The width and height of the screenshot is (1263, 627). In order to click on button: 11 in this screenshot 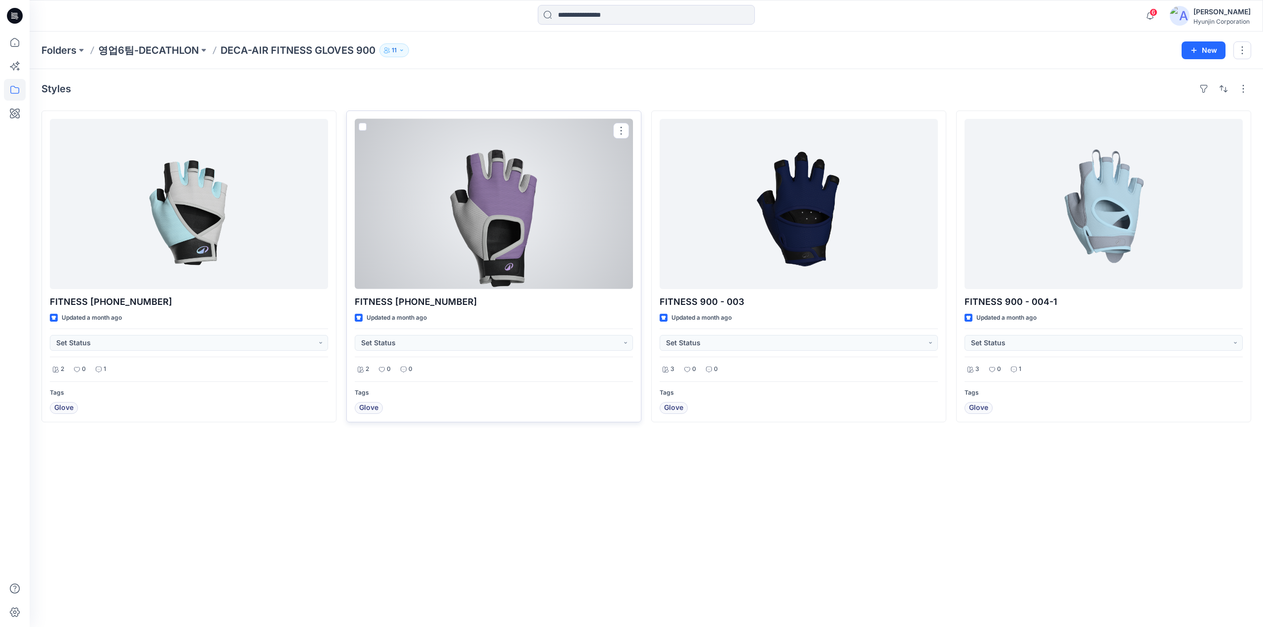, I will do `click(394, 50)`.